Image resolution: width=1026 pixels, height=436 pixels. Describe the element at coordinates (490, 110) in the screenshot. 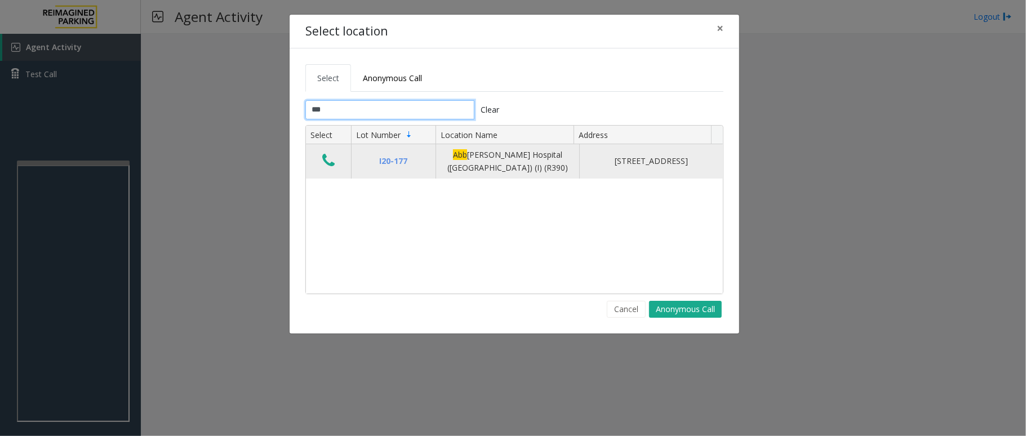

I see `button: Clear` at that location.